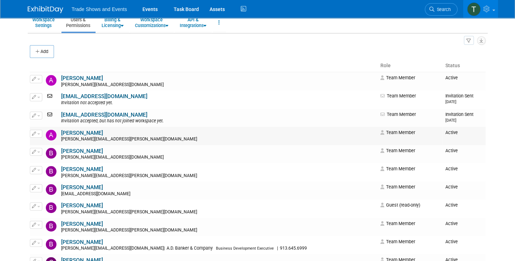 The height and width of the screenshot is (261, 515). Describe the element at coordinates (245, 248) in the screenshot. I see `span: Business Development Executive` at that location.